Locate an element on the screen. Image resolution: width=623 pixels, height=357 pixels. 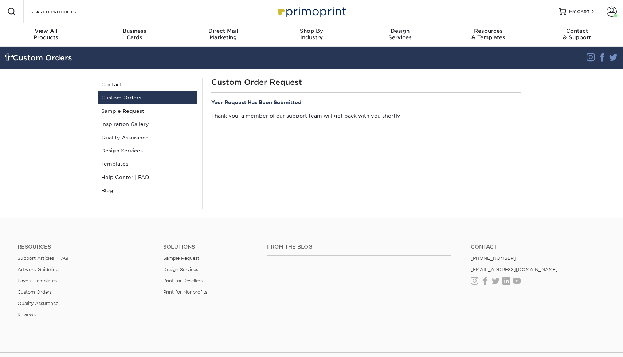
div: Marketing is located at coordinates (223, 34).